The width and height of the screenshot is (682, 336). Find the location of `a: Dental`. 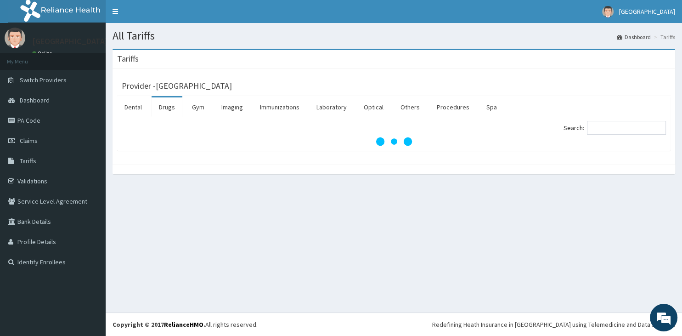

a: Dental is located at coordinates (133, 107).